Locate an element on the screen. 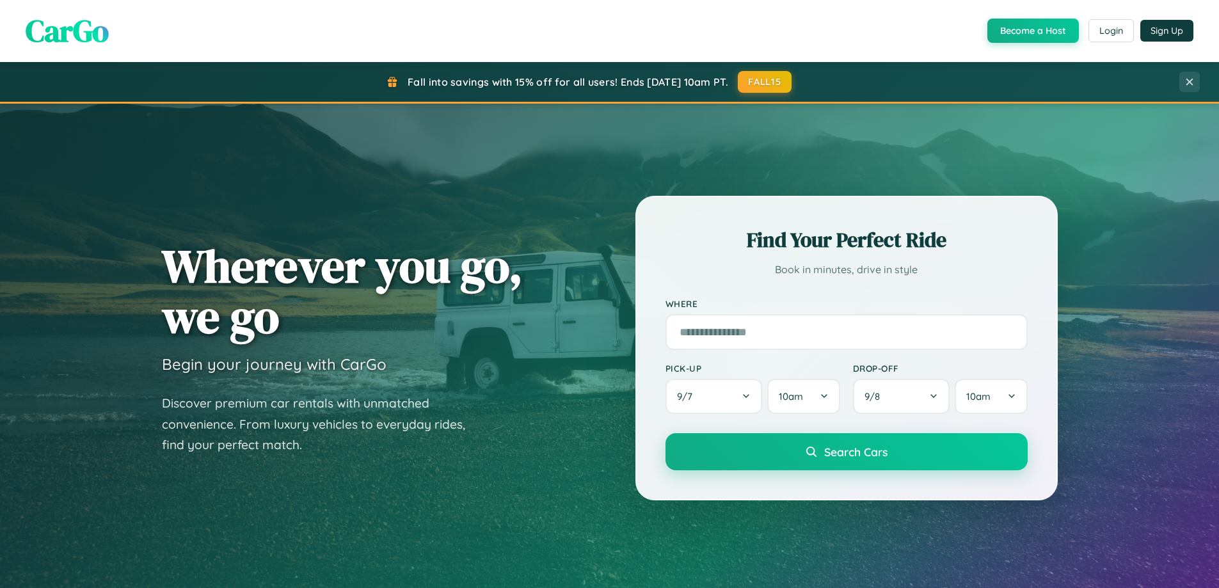 This screenshot has height=588, width=1219. label: Drop-off is located at coordinates (940, 368).